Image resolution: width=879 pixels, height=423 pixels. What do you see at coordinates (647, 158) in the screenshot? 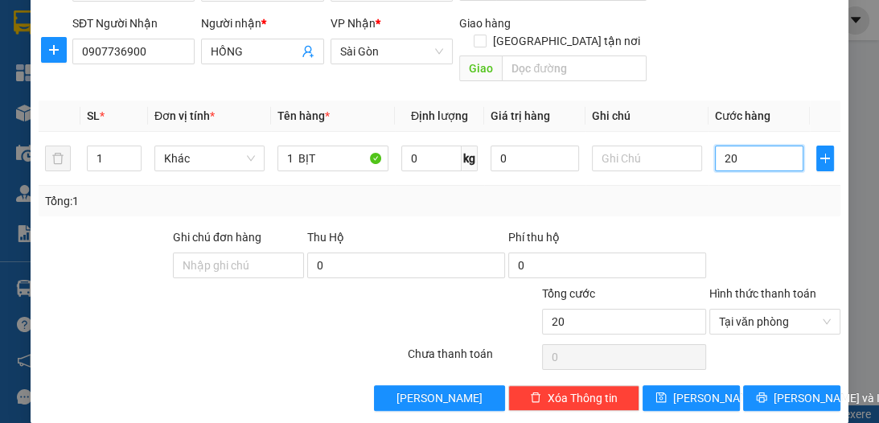
I see `input: Ghi Chú` at bounding box center [647, 158].